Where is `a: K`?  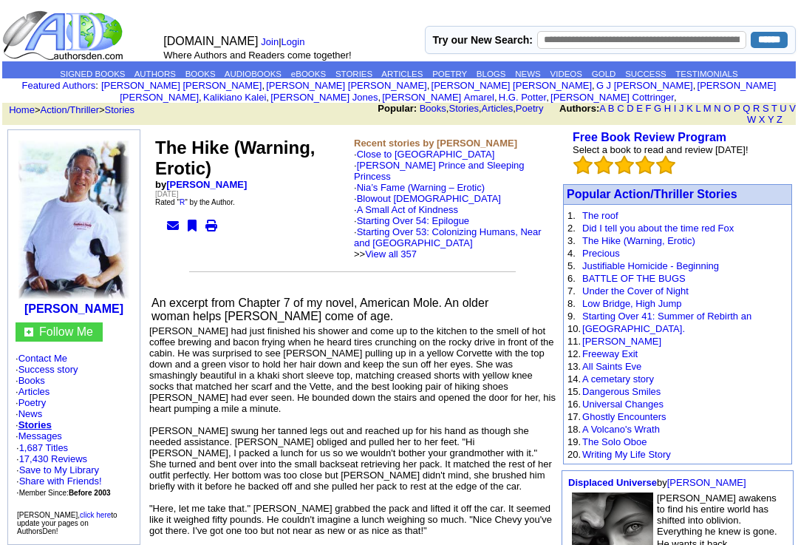 a: K is located at coordinates (689, 108).